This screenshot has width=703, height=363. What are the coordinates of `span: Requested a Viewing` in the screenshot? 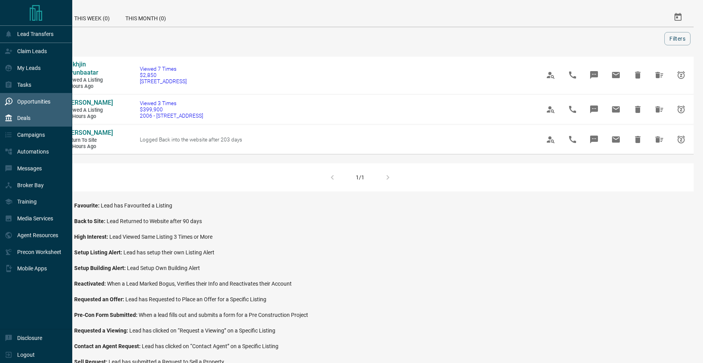 It's located at (101, 330).